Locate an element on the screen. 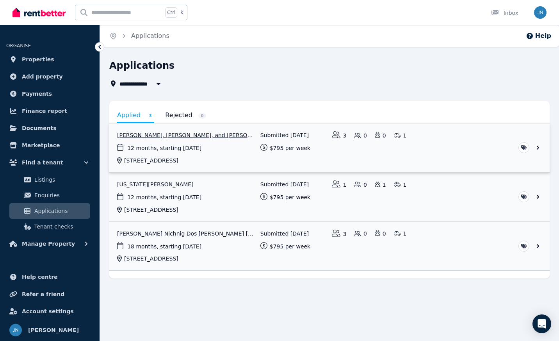  span: Tenant checks is located at coordinates (61, 227).